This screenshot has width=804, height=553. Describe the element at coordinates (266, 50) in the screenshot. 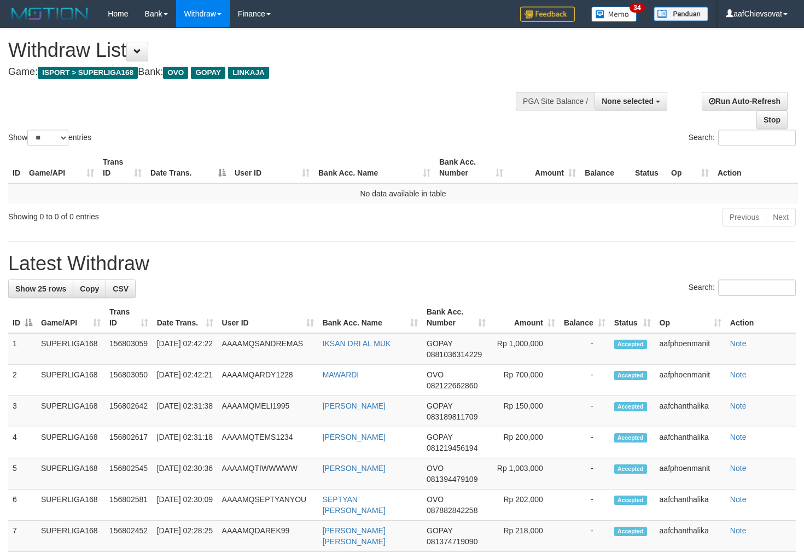

I see `h1: Withdraw List` at that location.